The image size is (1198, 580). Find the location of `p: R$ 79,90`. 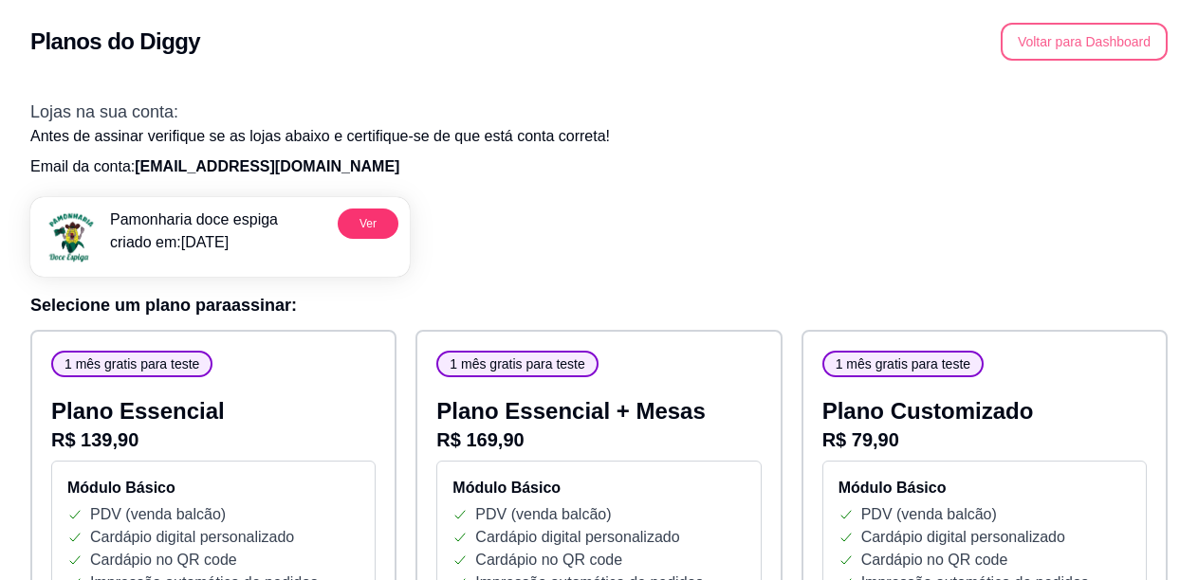

p: R$ 79,90 is located at coordinates (984, 440).